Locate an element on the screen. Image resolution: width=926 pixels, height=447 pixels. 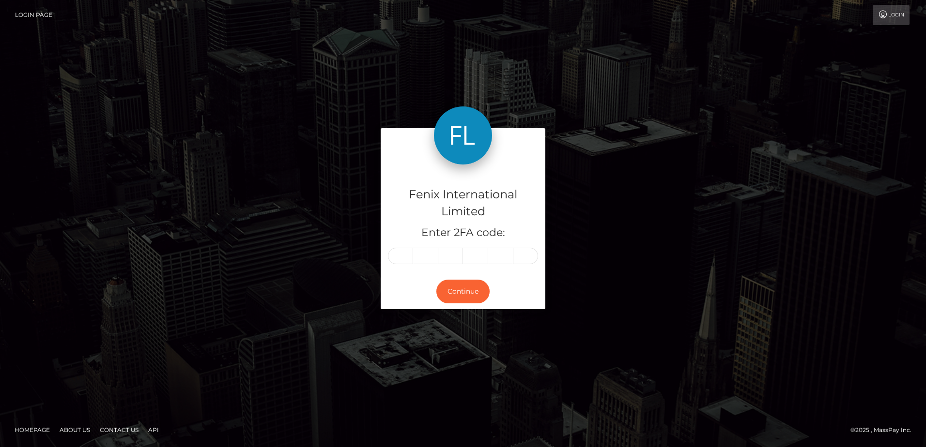
a: About Us is located at coordinates (75, 430).